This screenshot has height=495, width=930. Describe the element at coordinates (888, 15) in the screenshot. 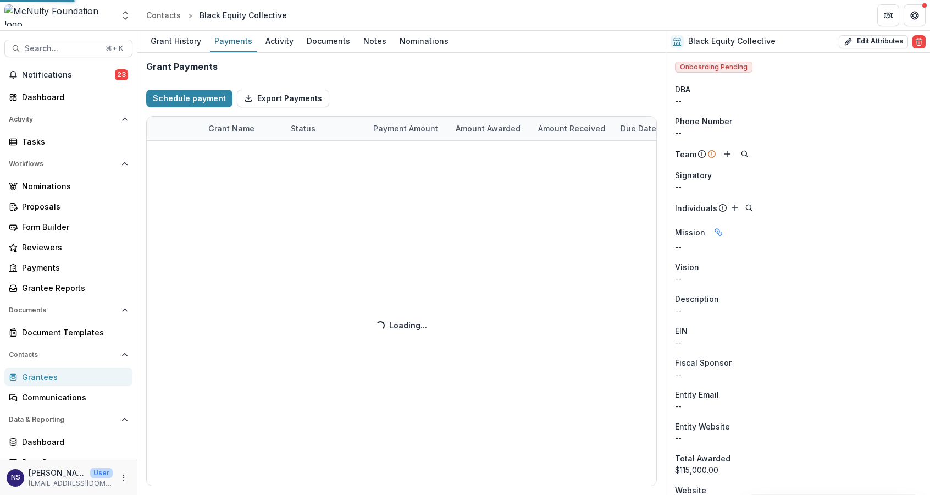

I see `button: Partners` at that location.